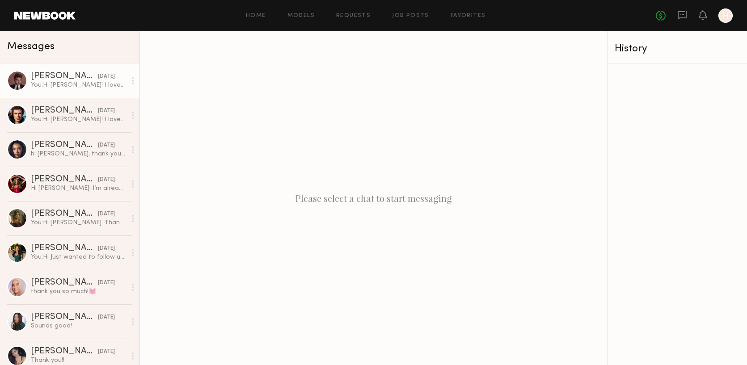 This screenshot has width=747, height=365. What do you see at coordinates (78, 292) in the screenshot?
I see `div: thank you so much!💓` at bounding box center [78, 292].